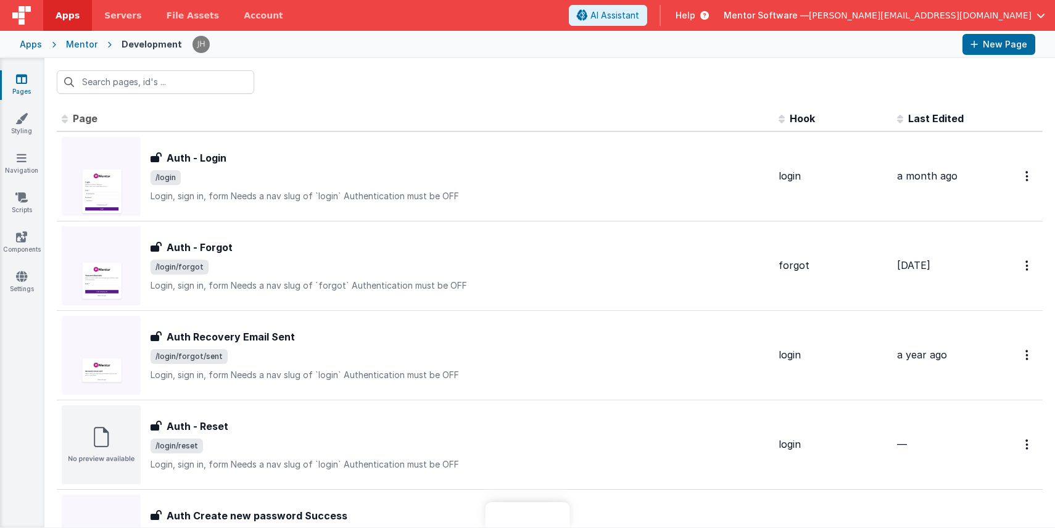 The height and width of the screenshot is (528, 1055). Describe the element at coordinates (123, 15) in the screenshot. I see `span: Servers` at that location.